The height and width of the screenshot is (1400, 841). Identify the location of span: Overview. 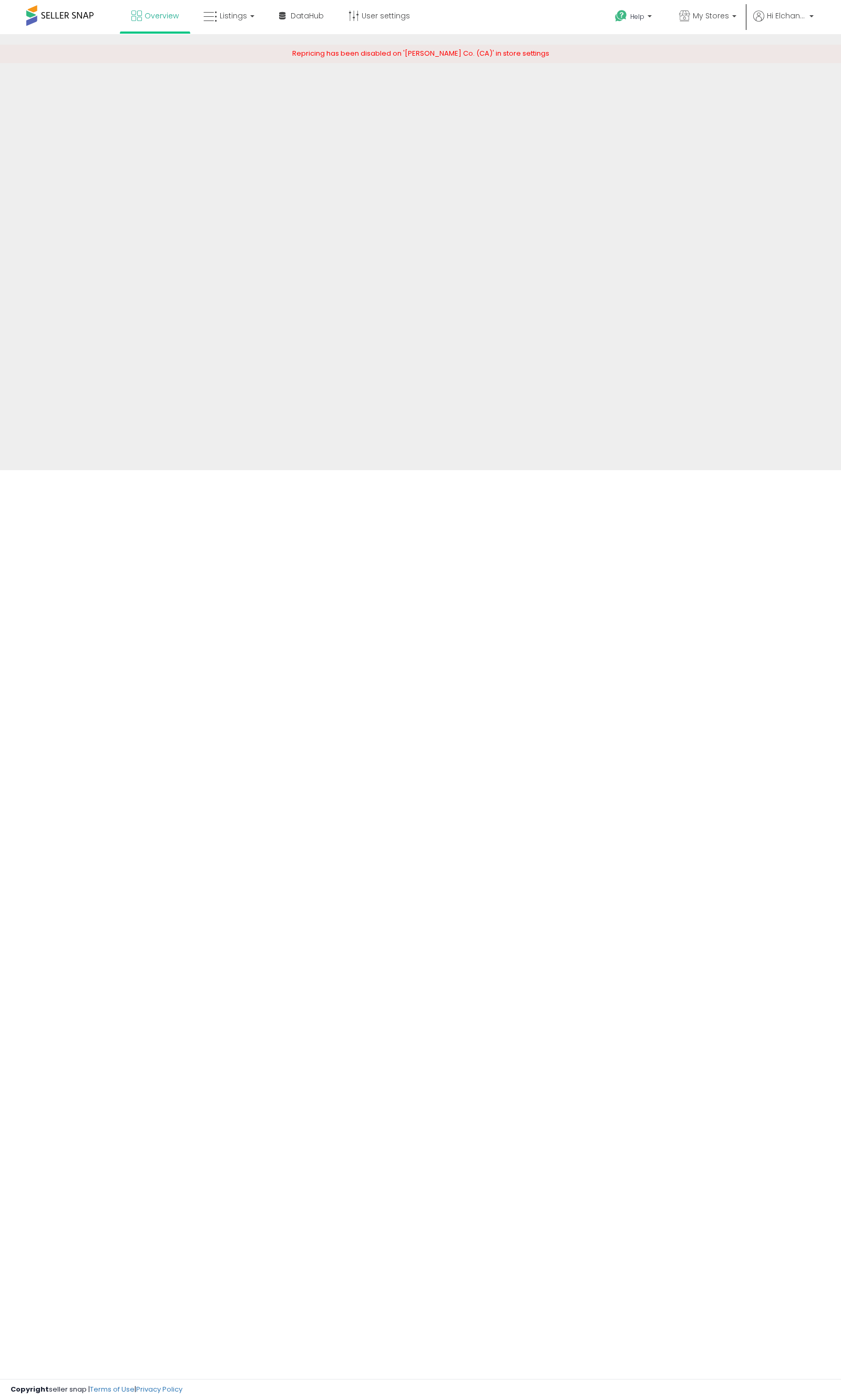
(161, 16).